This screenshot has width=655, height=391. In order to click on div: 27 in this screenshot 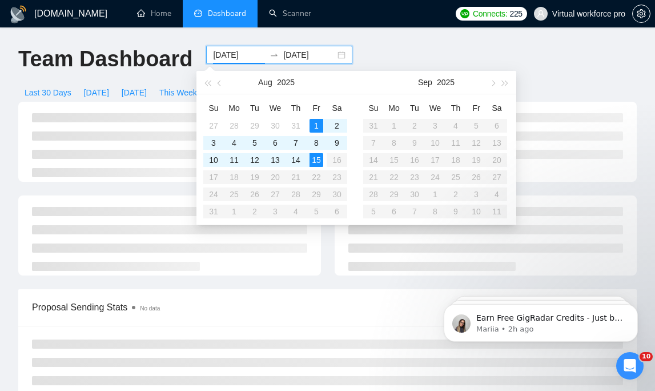, I will do `click(214, 126)`.